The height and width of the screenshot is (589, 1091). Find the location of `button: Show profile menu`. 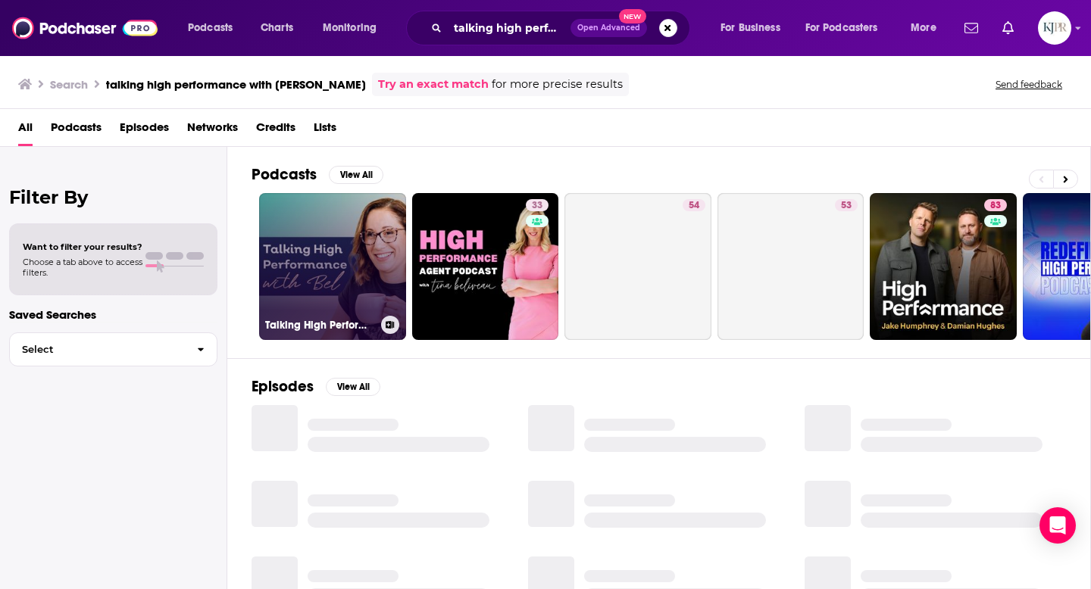

button: Show profile menu is located at coordinates (1054, 28).